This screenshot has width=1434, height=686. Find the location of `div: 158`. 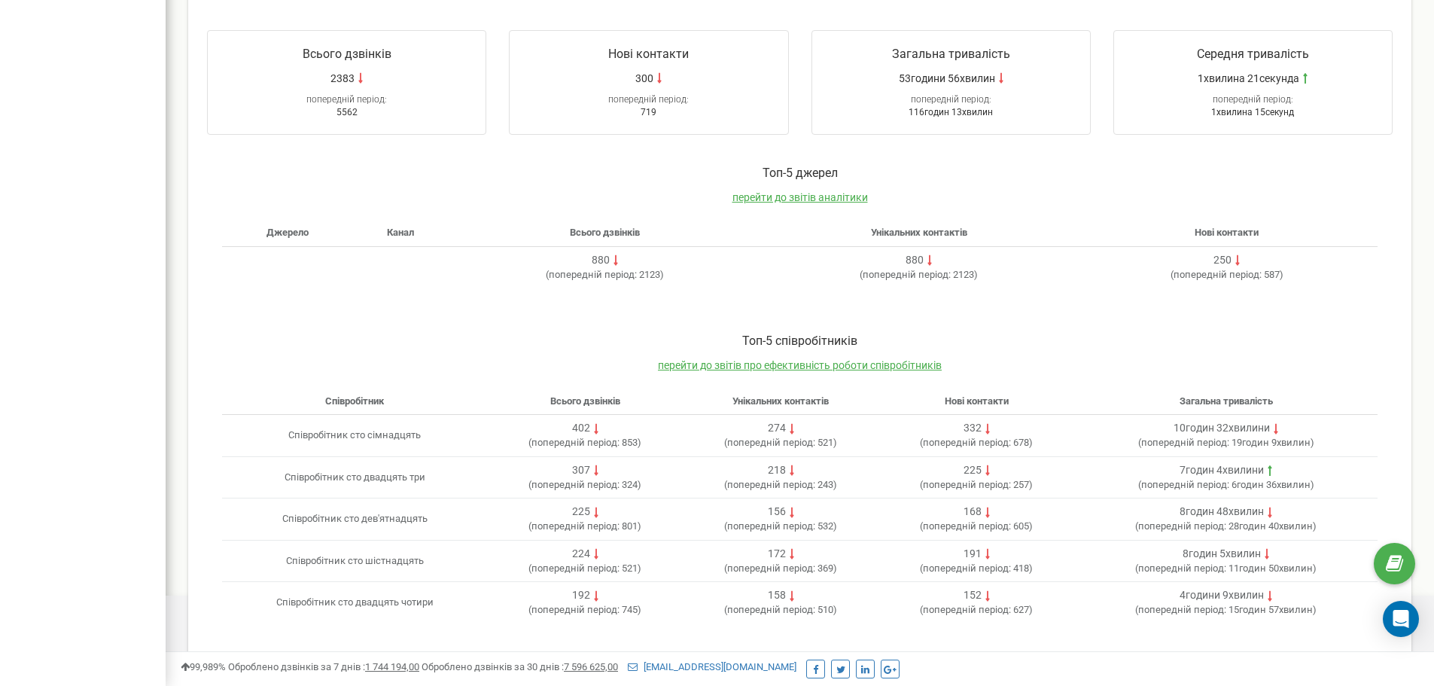

div: 158 is located at coordinates (777, 595).